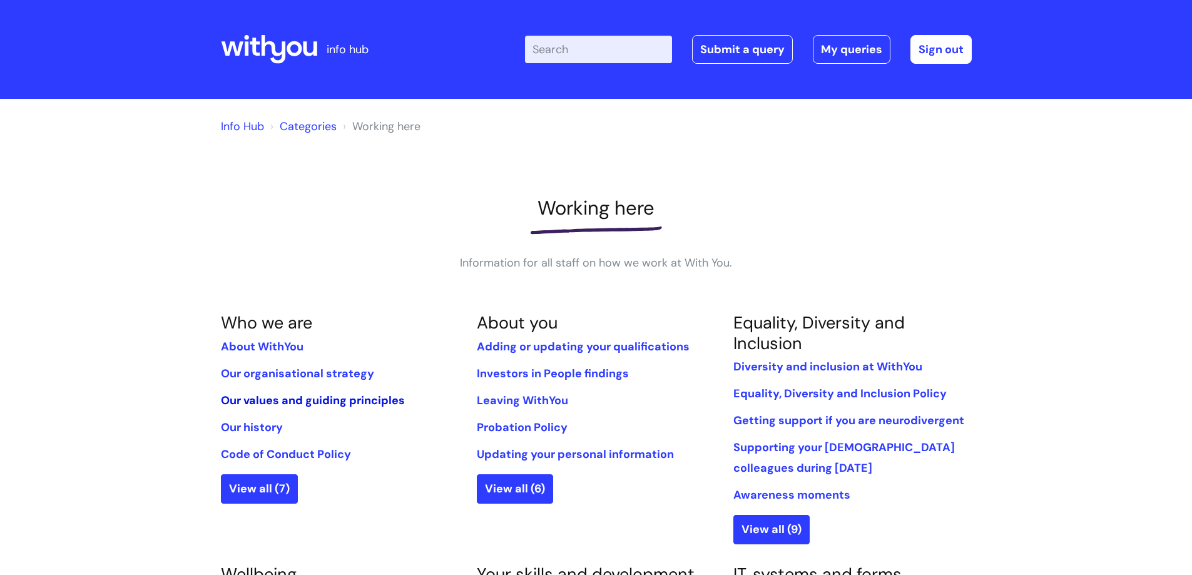 The image size is (1192, 575). Describe the element at coordinates (840, 394) in the screenshot. I see `a: Equality, Diversity and Inclusion Policy` at that location.